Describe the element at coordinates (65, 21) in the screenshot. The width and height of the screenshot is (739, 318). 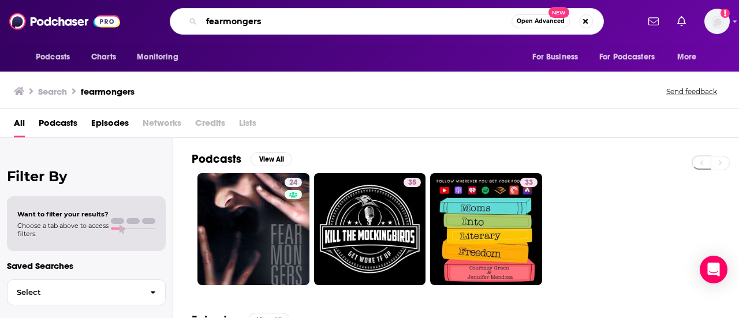
I see `img: Podchaser - Follow, Share and Rate Podcasts` at that location.